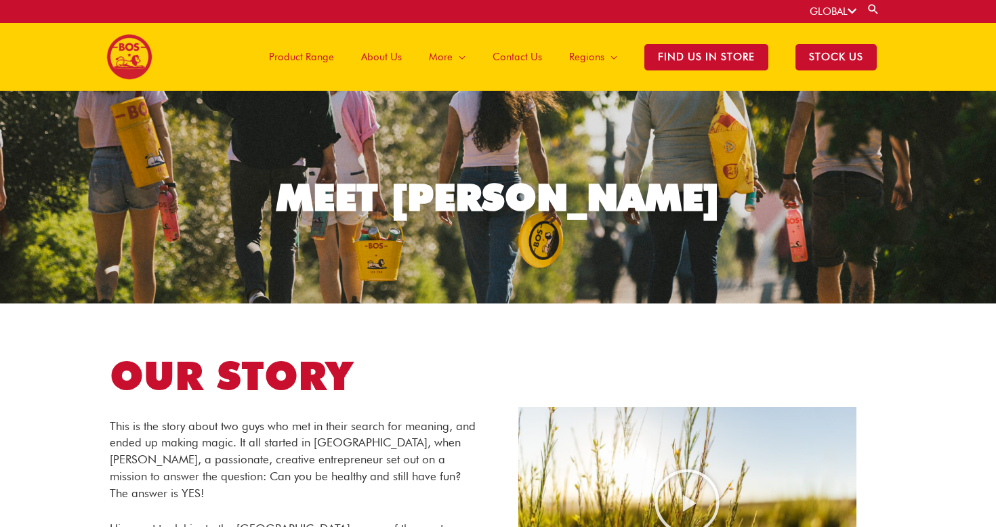 Image resolution: width=996 pixels, height=527 pixels. What do you see at coordinates (833, 12) in the screenshot?
I see `a: GLOBAL` at bounding box center [833, 12].